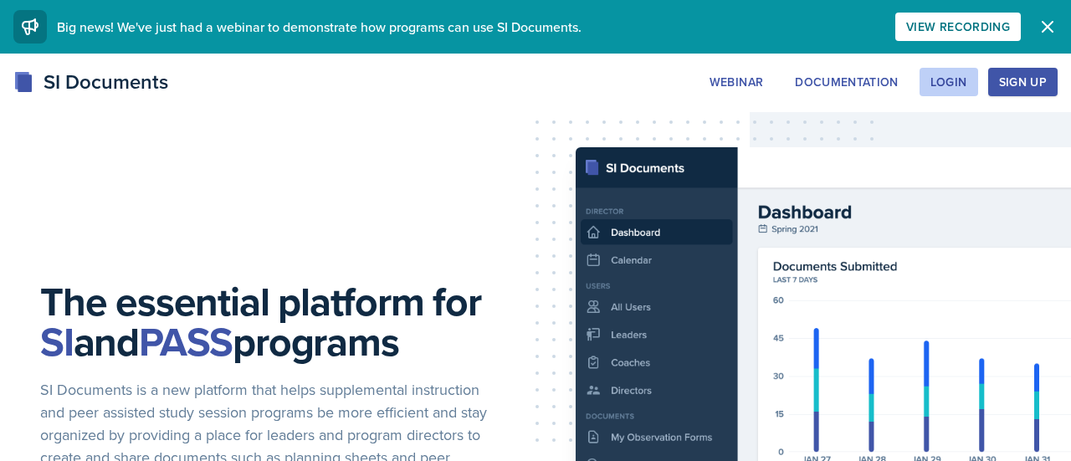 Image resolution: width=1071 pixels, height=461 pixels. I want to click on div: View Recording, so click(958, 27).